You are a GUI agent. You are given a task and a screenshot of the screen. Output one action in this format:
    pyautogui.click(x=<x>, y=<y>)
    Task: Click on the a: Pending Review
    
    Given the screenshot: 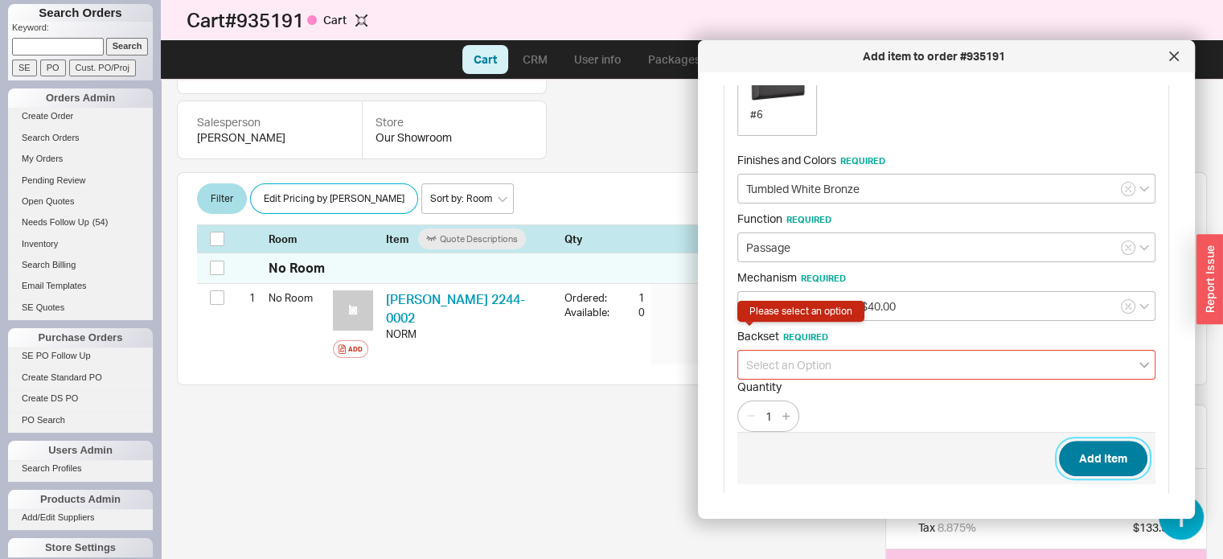 What is the action you would take?
    pyautogui.click(x=80, y=180)
    